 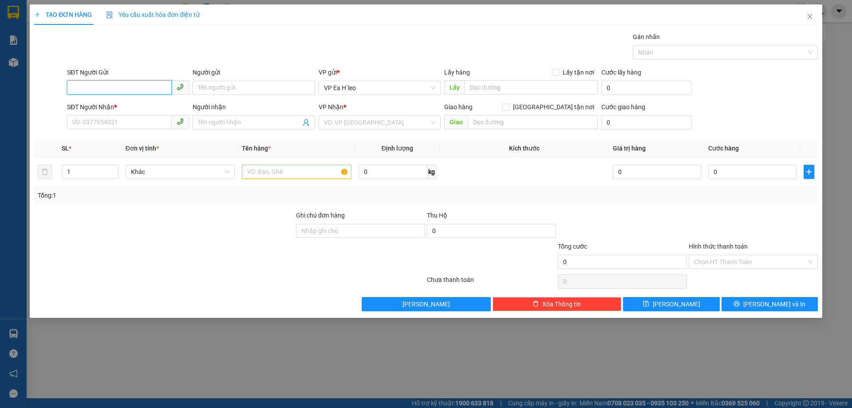 I want to click on span: VP Nhận, so click(x=331, y=107).